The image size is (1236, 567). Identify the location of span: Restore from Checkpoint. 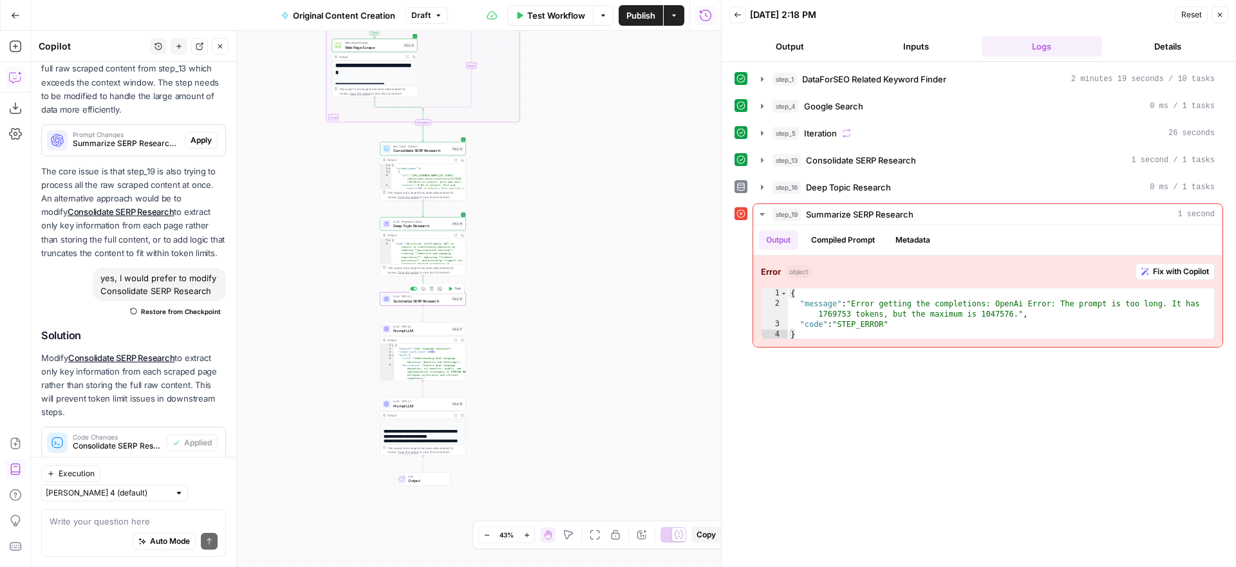
(181, 312).